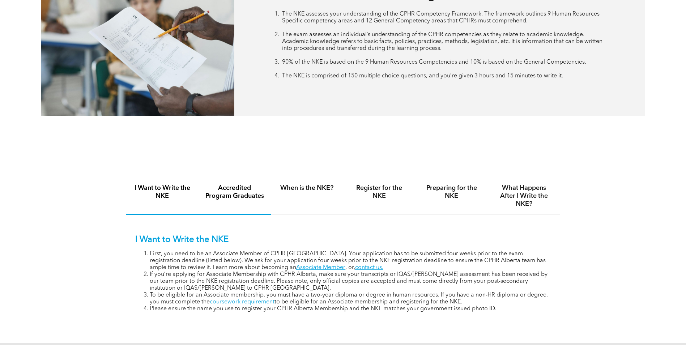  Describe the element at coordinates (434, 62) in the screenshot. I see `span: 90% of the NKE is based on the 9 Human Resources Competencies and 10% is based on the General Com...` at that location.